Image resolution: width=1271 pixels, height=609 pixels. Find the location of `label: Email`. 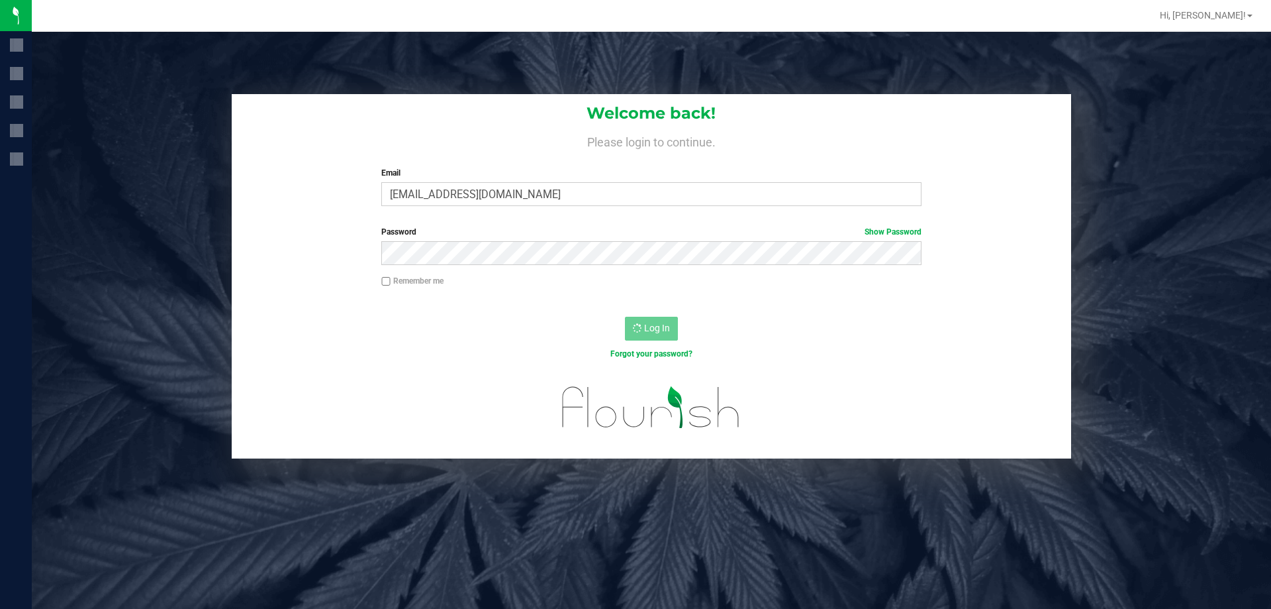

label: Email is located at coordinates (651, 173).